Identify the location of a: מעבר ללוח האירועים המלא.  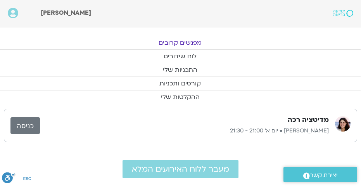
(181, 169).